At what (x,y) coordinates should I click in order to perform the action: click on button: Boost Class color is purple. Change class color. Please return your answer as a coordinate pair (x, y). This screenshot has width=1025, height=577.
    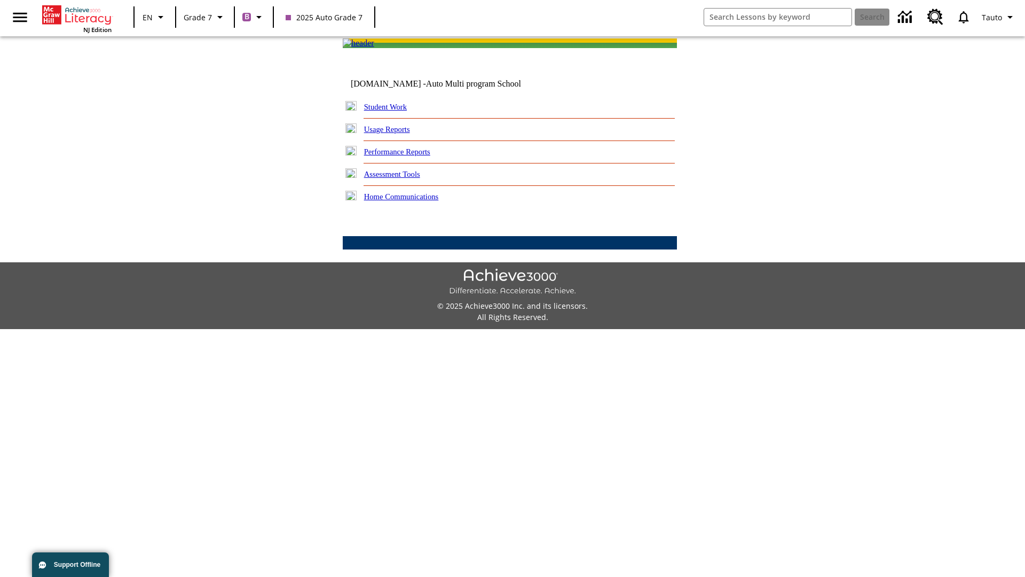
    Looking at the image, I should click on (254, 17).